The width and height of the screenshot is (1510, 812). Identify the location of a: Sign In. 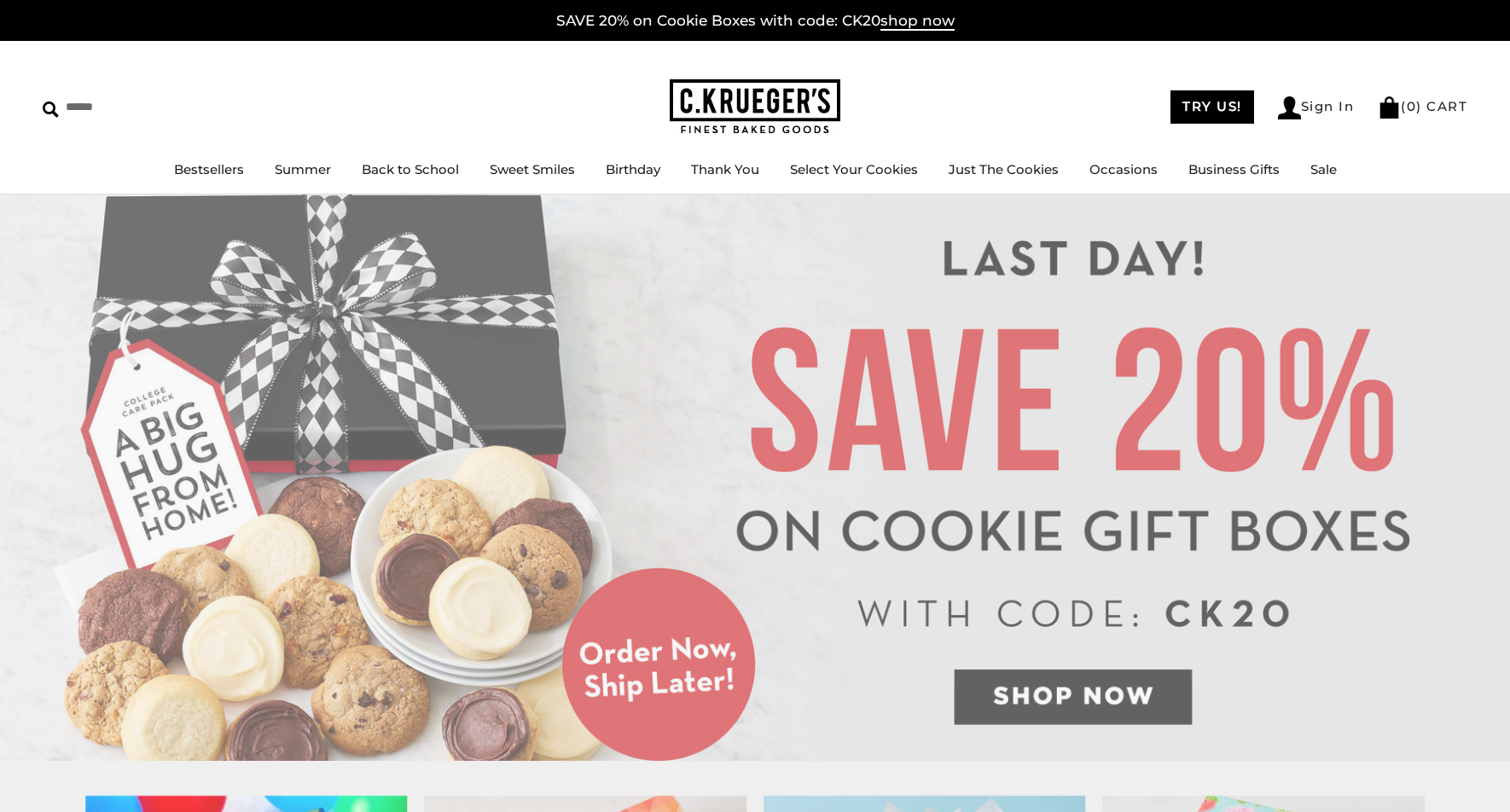
(1316, 108).